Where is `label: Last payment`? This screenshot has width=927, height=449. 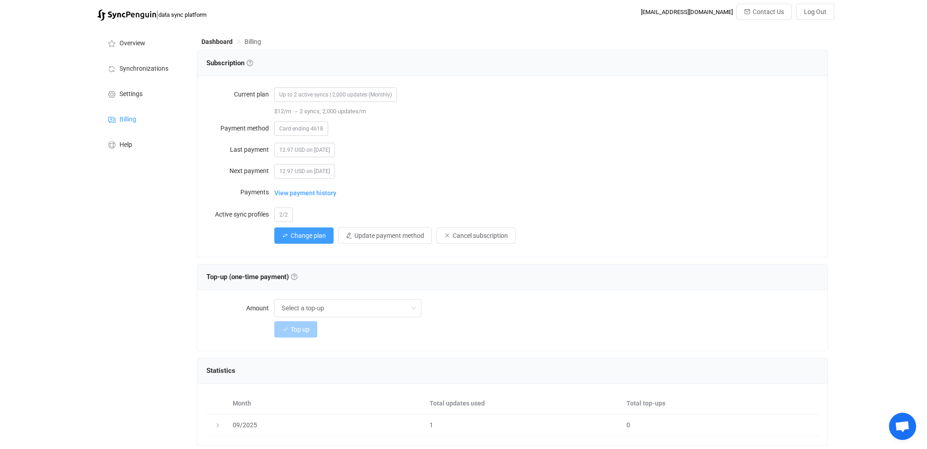 label: Last payment is located at coordinates (240, 149).